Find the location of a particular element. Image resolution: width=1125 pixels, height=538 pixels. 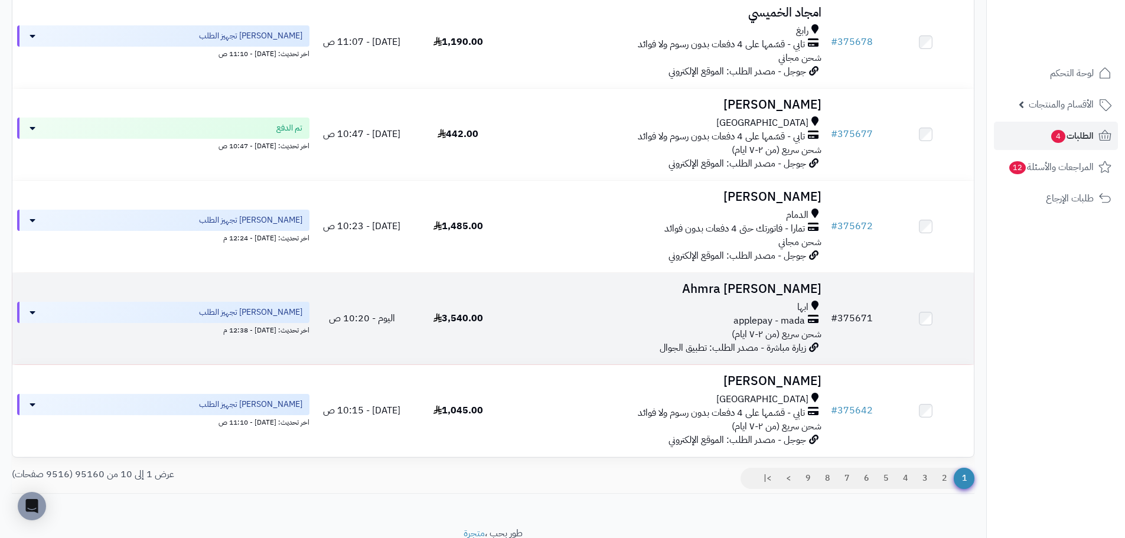

span: طلبات الإرجاع is located at coordinates (1070, 198).